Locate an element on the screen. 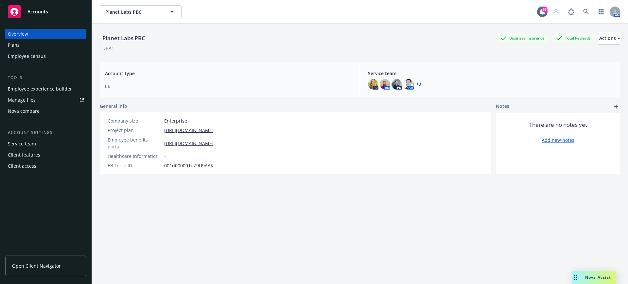 This screenshot has height=284, width=628. div: EB Force ID is located at coordinates (134, 165).